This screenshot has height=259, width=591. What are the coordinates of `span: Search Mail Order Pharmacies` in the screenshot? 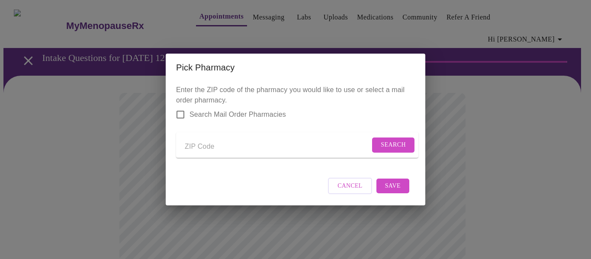 It's located at (238, 115).